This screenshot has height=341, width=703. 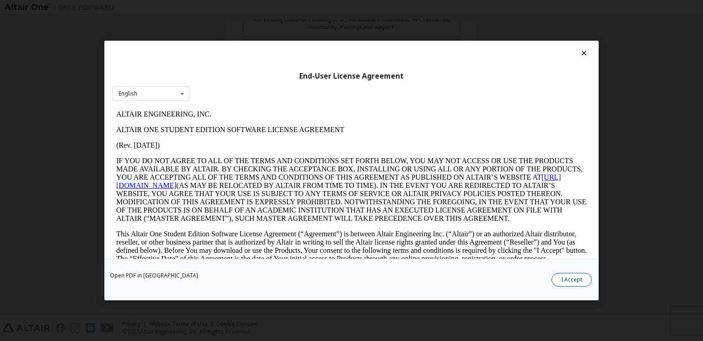 What do you see at coordinates (571, 280) in the screenshot?
I see `button: I Accept` at bounding box center [571, 280].